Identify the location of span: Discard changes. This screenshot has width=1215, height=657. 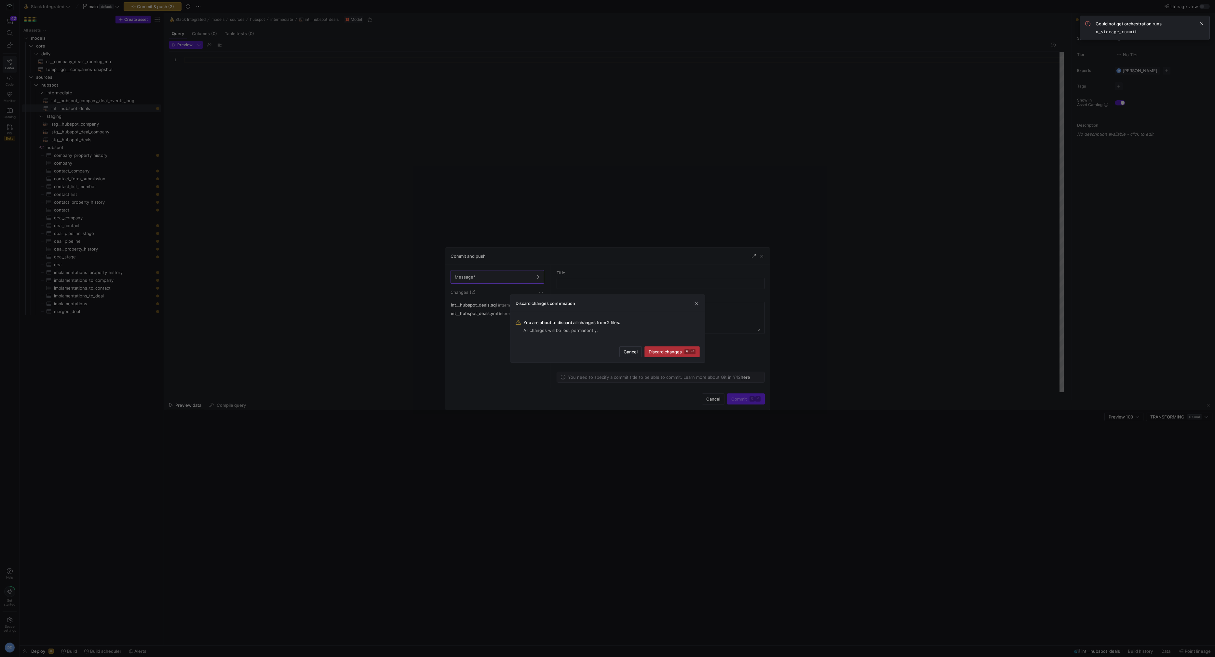
(672, 352).